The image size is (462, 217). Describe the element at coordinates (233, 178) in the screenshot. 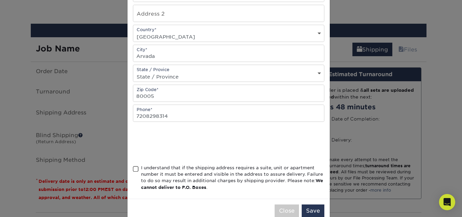

I see `div: I understand that if the shipping address requires a suite, unit or apartment number it must be e...` at that location.